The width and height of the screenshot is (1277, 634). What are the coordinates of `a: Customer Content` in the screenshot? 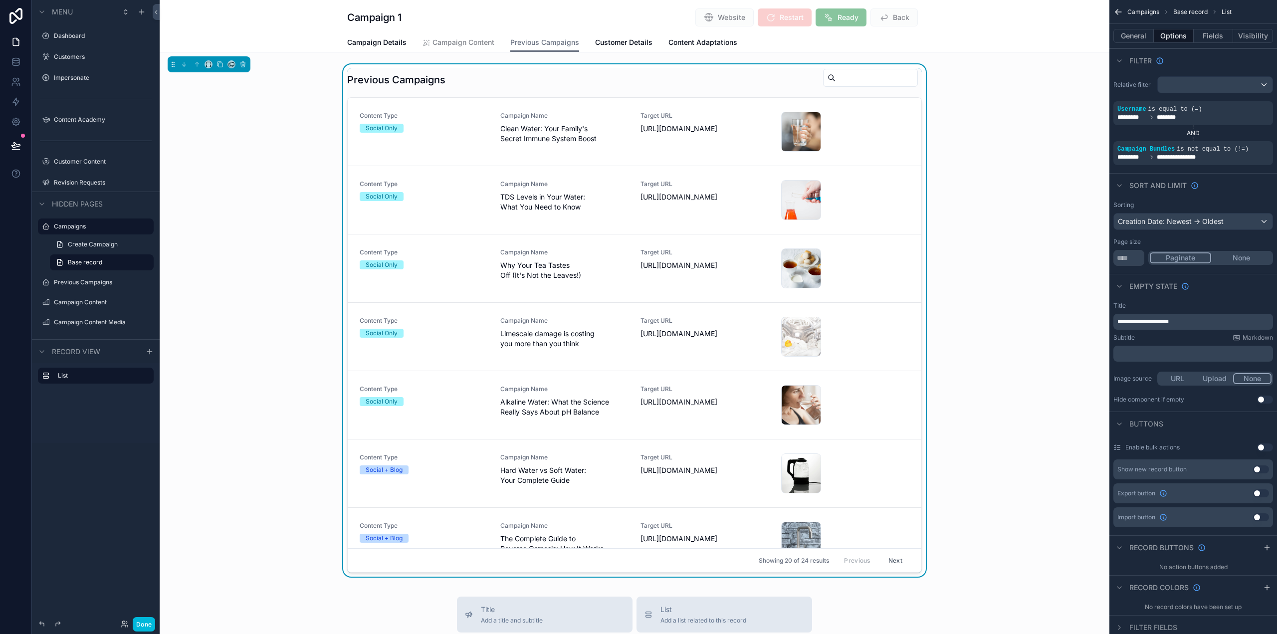 It's located at (101, 162).